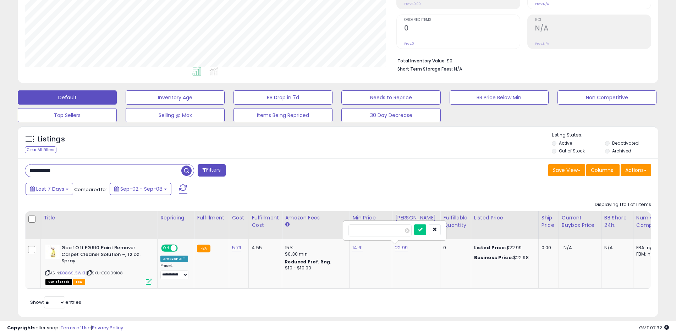 The width and height of the screenshot is (676, 335). I want to click on button: Selling @ Max, so click(175, 115).